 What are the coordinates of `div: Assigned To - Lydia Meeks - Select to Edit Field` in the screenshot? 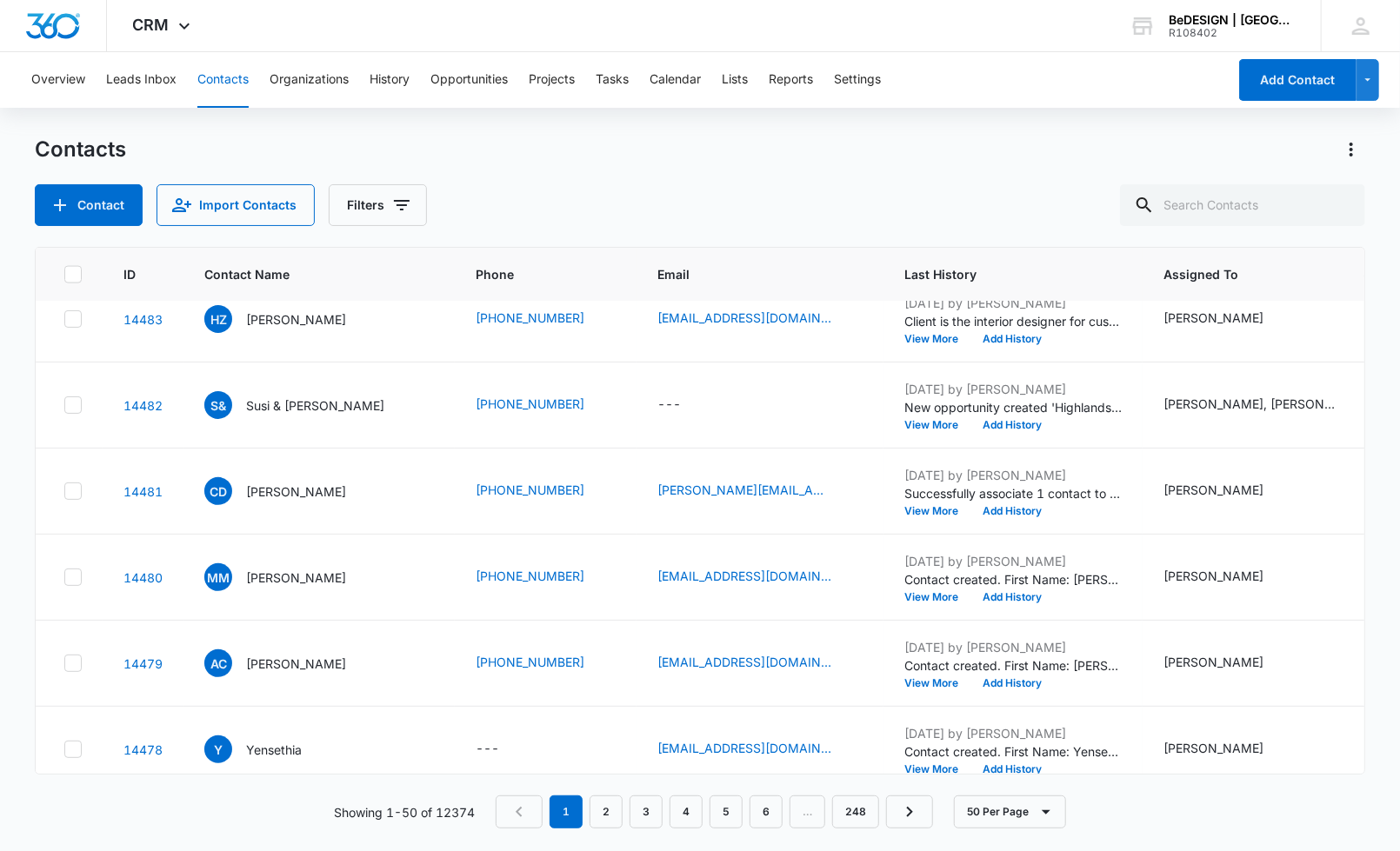 It's located at (1228, 749).